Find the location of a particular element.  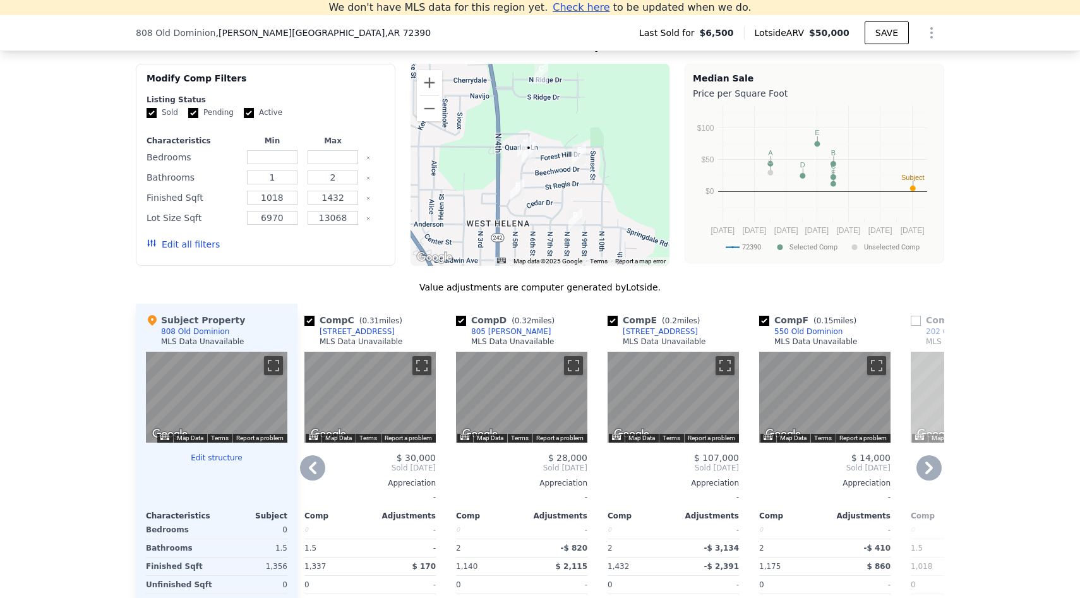

span: 0.15 is located at coordinates (825, 321).